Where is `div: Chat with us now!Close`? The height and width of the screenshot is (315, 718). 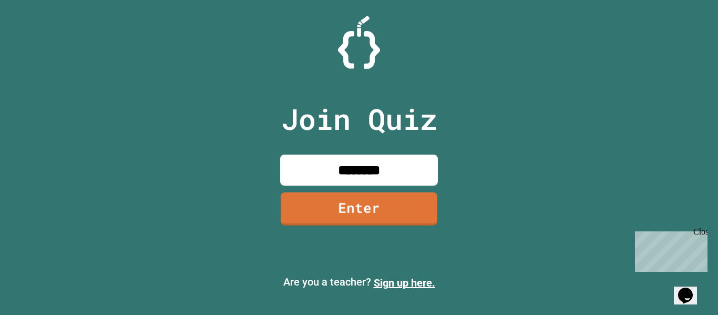
div: Chat with us now!Close is located at coordinates (38, 35).